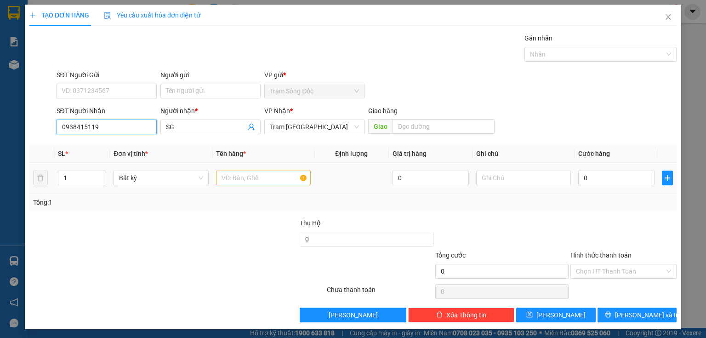  I want to click on span: save, so click(529, 315).